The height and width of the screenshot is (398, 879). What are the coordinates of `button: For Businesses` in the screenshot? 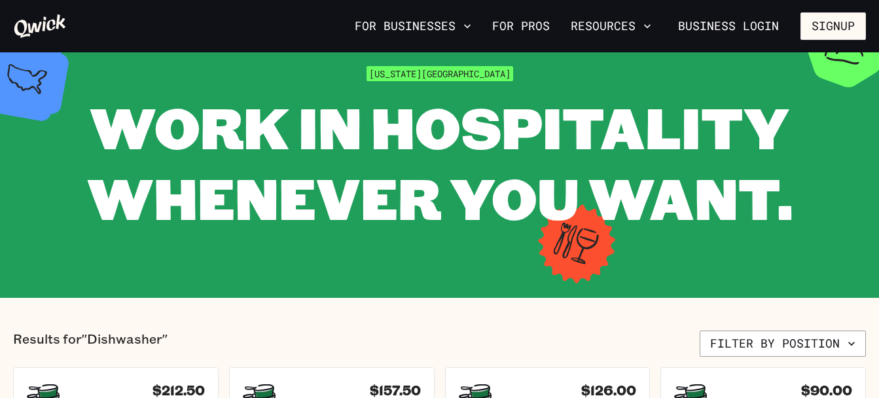 It's located at (413, 26).